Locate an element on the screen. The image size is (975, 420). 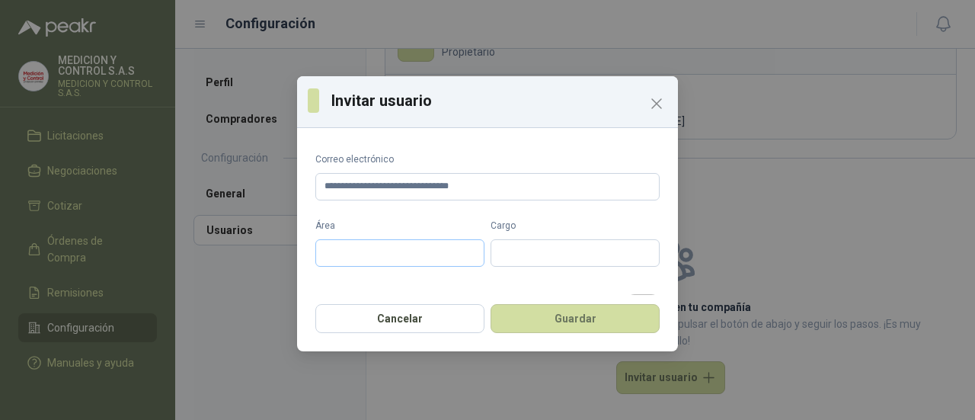
button: Crear usuarios y asignar permisos is located at coordinates (643, 302).